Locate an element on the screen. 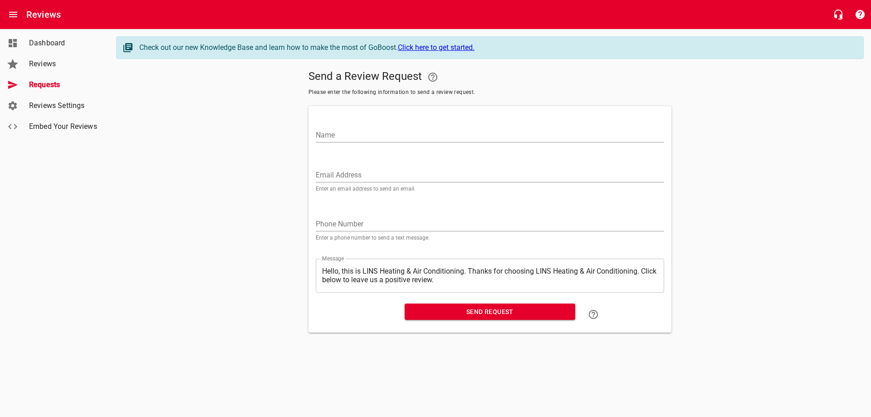 The width and height of the screenshot is (871, 417). button: Live Chat is located at coordinates (838, 15).